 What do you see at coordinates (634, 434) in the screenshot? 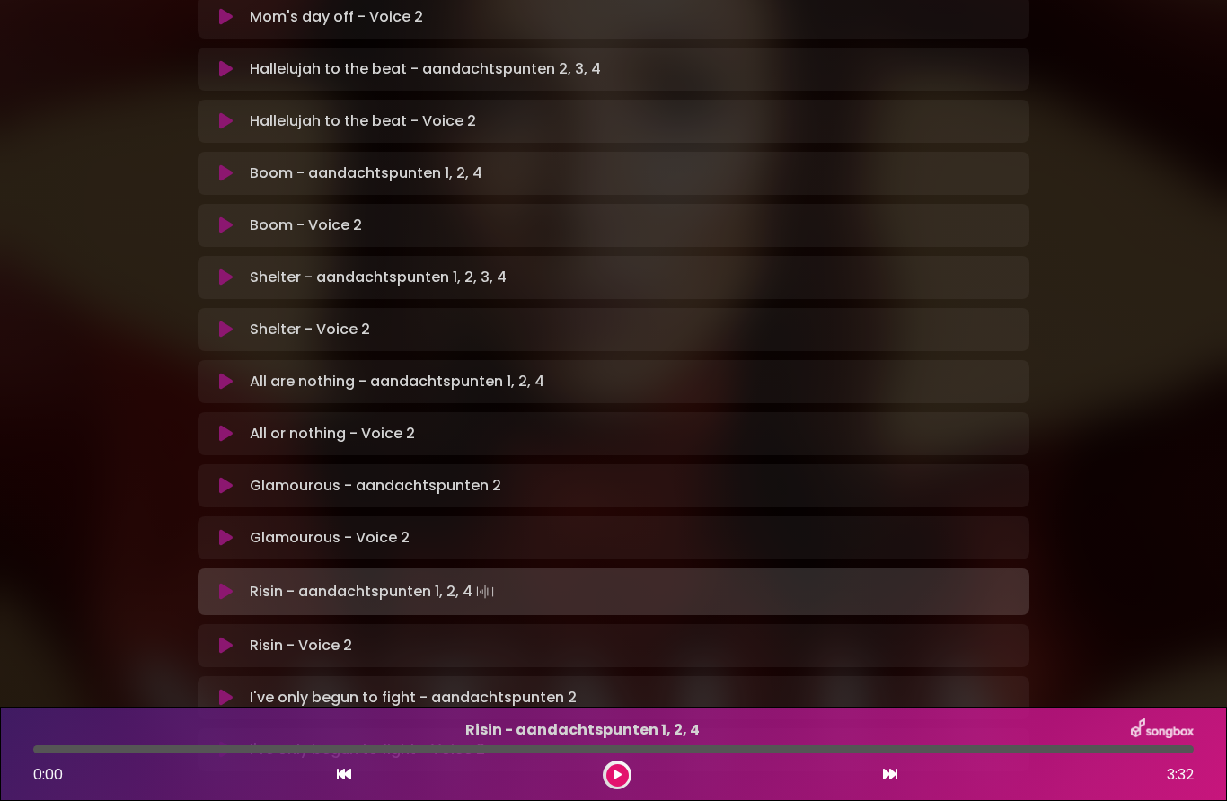
I see `p: All or nothing - Voice 2` at bounding box center [634, 434].